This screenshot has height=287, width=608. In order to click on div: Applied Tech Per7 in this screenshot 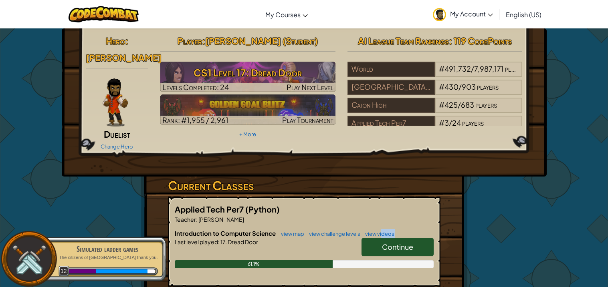, I will do `click(391, 123)`.